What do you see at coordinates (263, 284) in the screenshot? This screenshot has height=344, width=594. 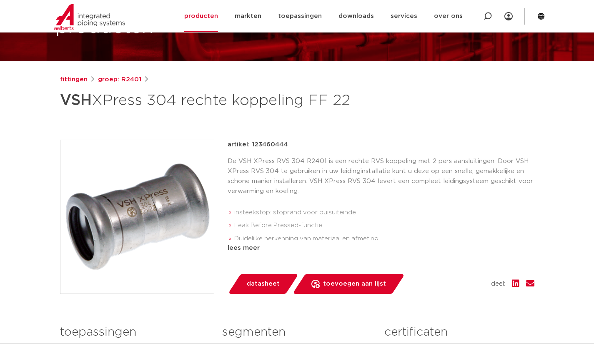 I see `a: datasheet` at bounding box center [263, 284].